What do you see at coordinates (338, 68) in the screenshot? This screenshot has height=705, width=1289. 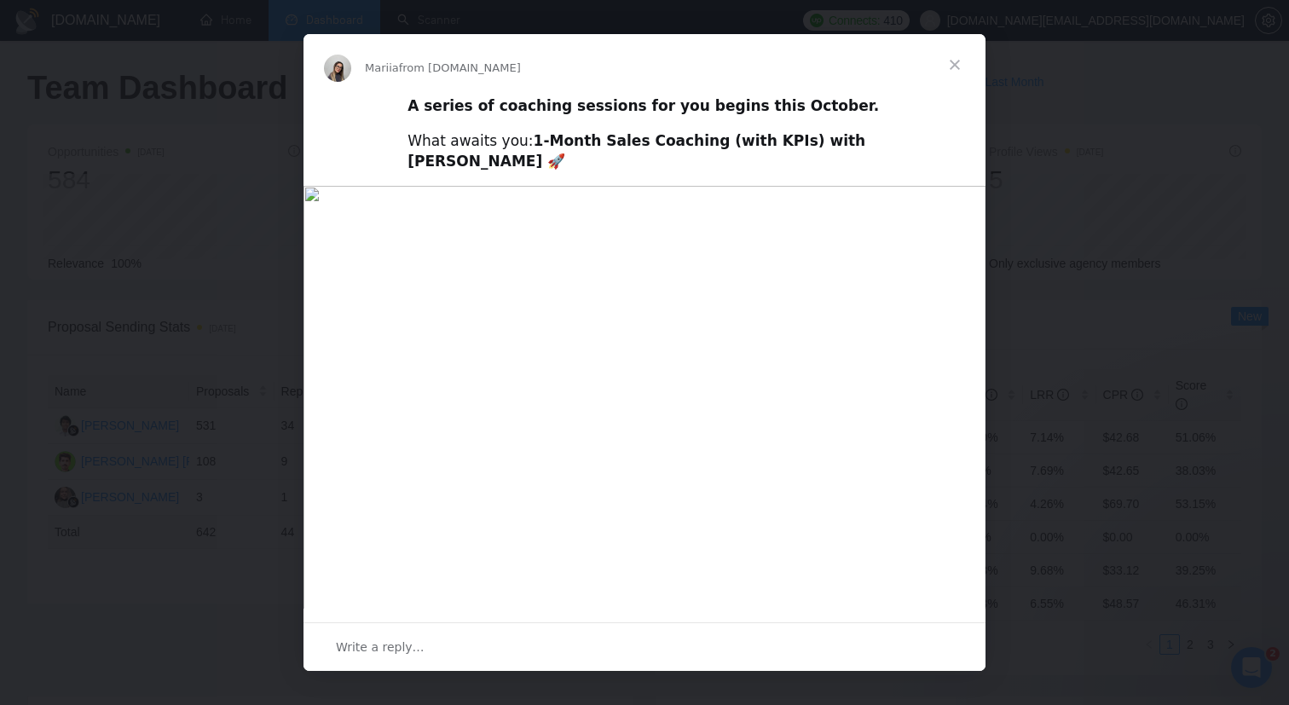 I see `img: Profile image for Mariia` at bounding box center [338, 68].